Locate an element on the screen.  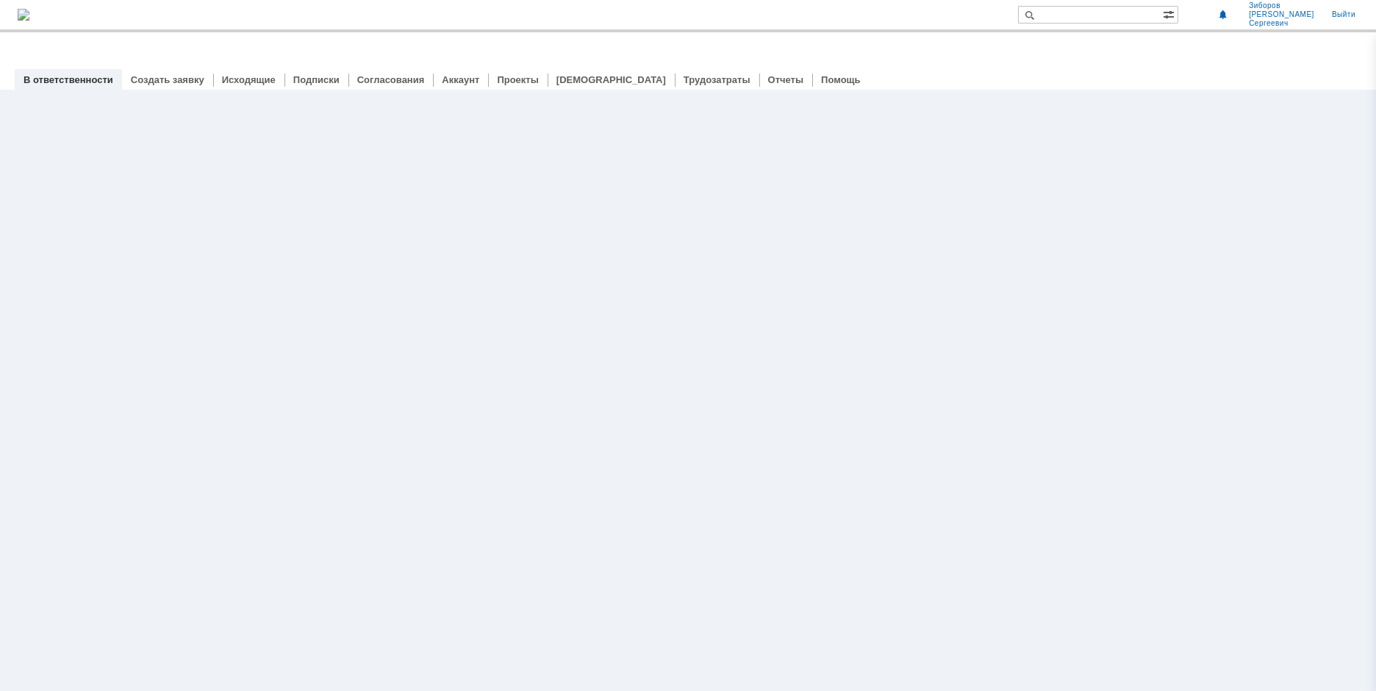
img: logo is located at coordinates (24, 15).